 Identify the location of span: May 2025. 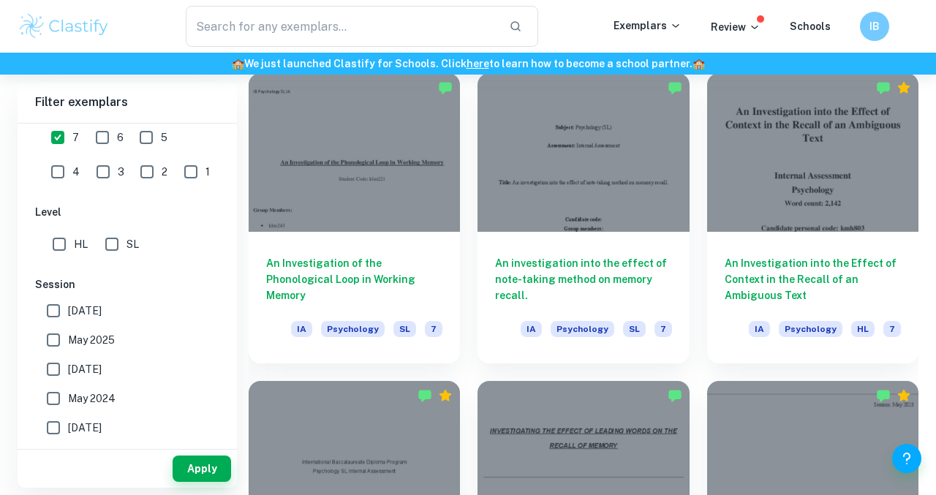
(91, 340).